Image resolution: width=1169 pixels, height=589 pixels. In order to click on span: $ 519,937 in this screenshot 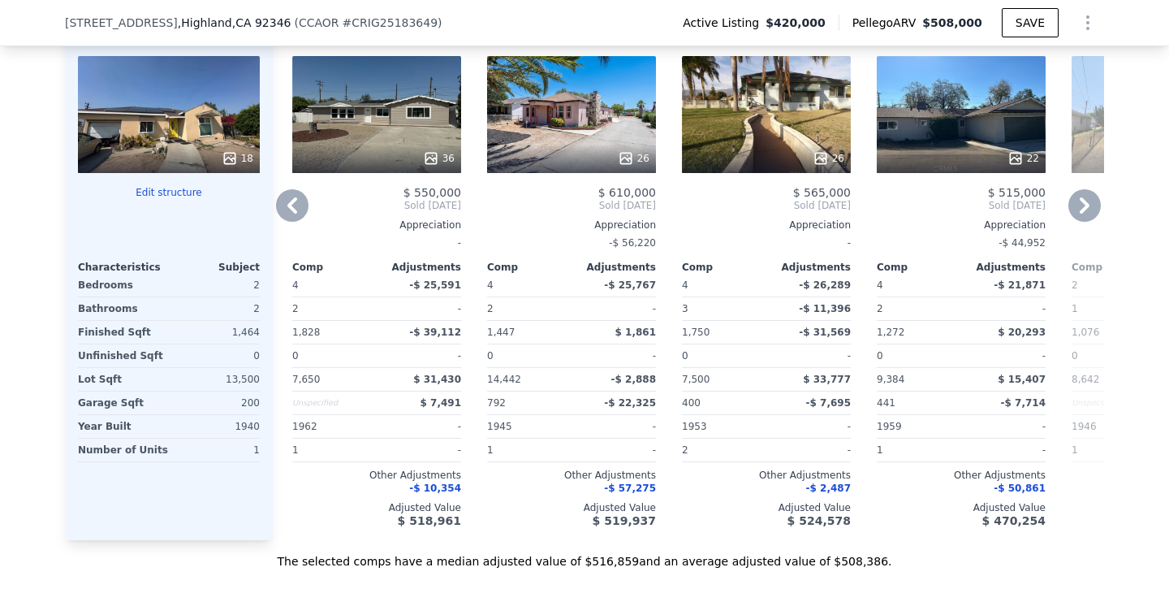, I will do `click(624, 520)`.